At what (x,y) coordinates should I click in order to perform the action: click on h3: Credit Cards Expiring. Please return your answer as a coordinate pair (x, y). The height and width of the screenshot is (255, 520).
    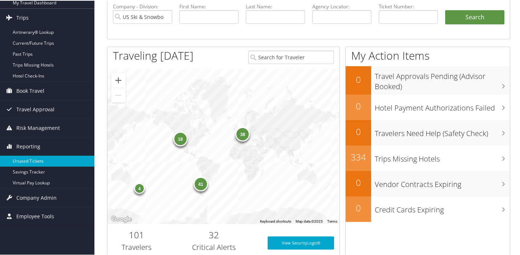
    Looking at the image, I should click on (443, 207).